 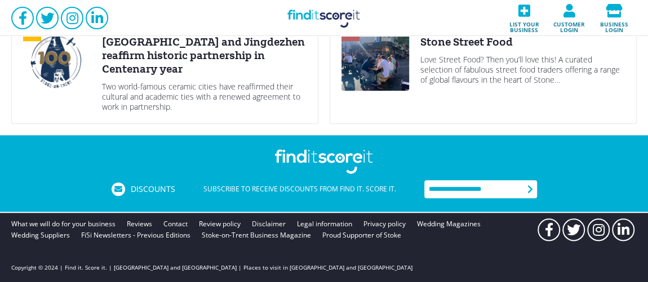 What do you see at coordinates (325, 224) in the screenshot?
I see `a: Legal information` at bounding box center [325, 224].